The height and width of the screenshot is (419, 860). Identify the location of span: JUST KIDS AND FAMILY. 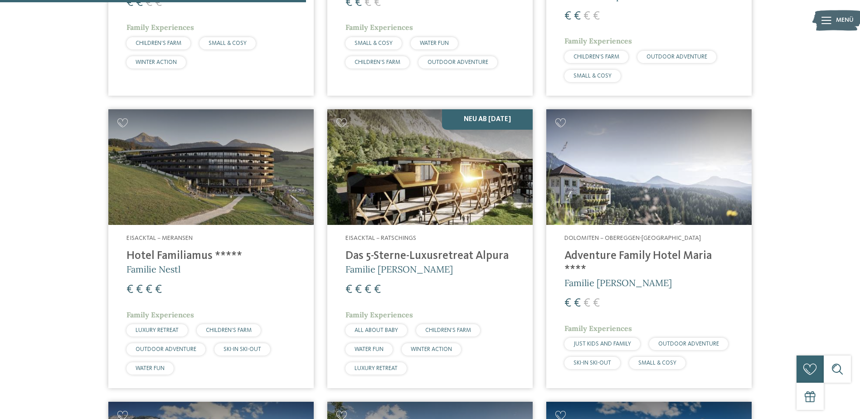
(602, 344).